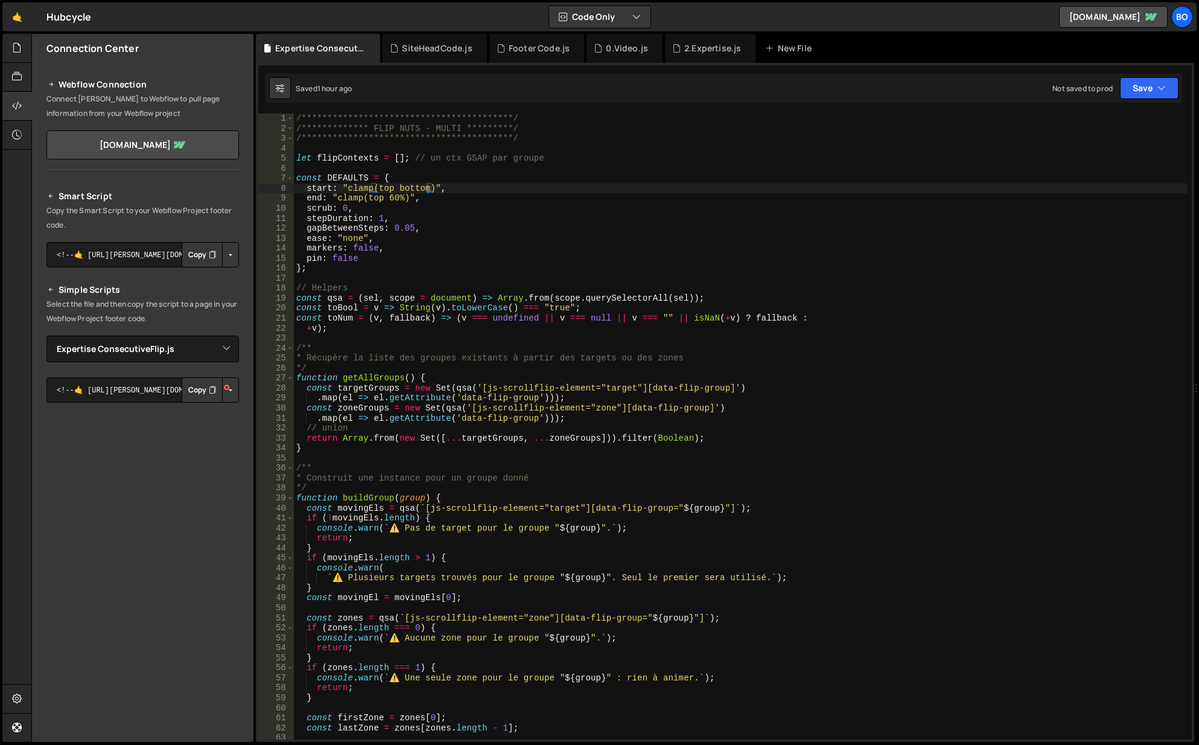 The height and width of the screenshot is (745, 1199). I want to click on div: 63, so click(276, 737).